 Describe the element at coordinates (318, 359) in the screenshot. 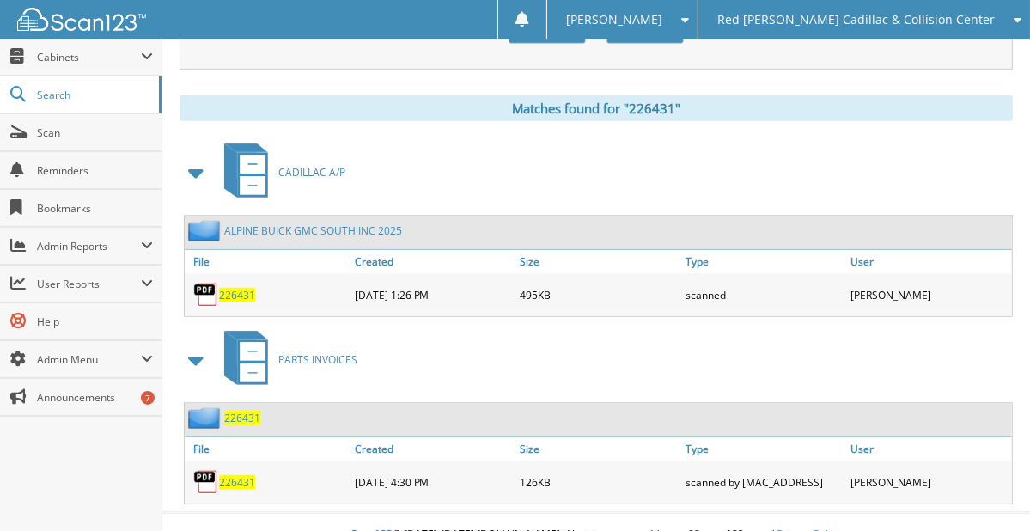

I see `span: PARTS INVOICES` at that location.